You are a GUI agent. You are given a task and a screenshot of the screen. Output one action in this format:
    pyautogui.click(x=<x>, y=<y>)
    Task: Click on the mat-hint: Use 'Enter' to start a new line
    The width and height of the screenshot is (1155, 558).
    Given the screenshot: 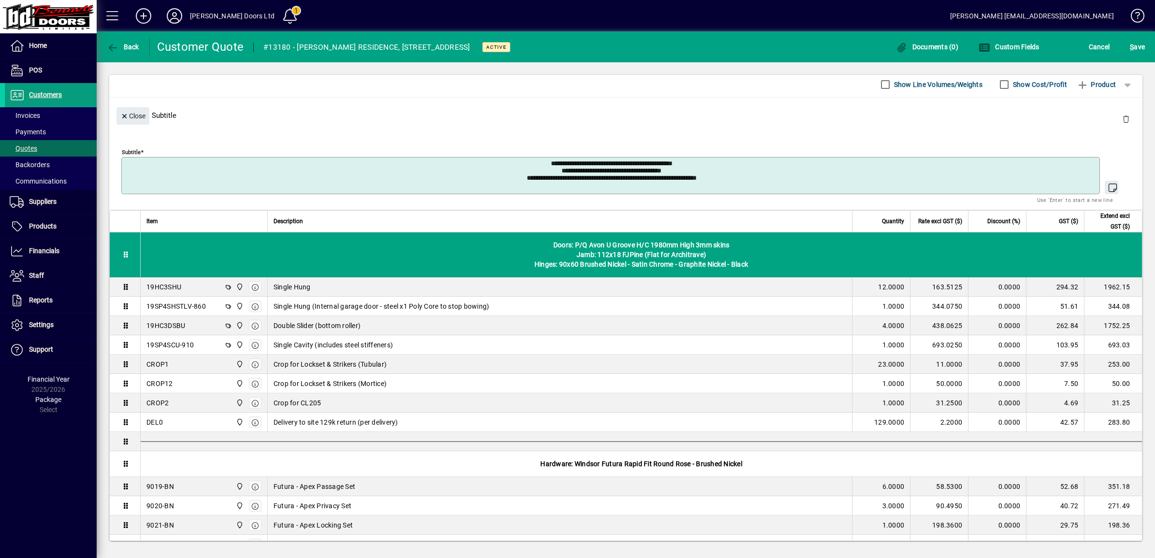 What is the action you would take?
    pyautogui.click(x=1075, y=200)
    